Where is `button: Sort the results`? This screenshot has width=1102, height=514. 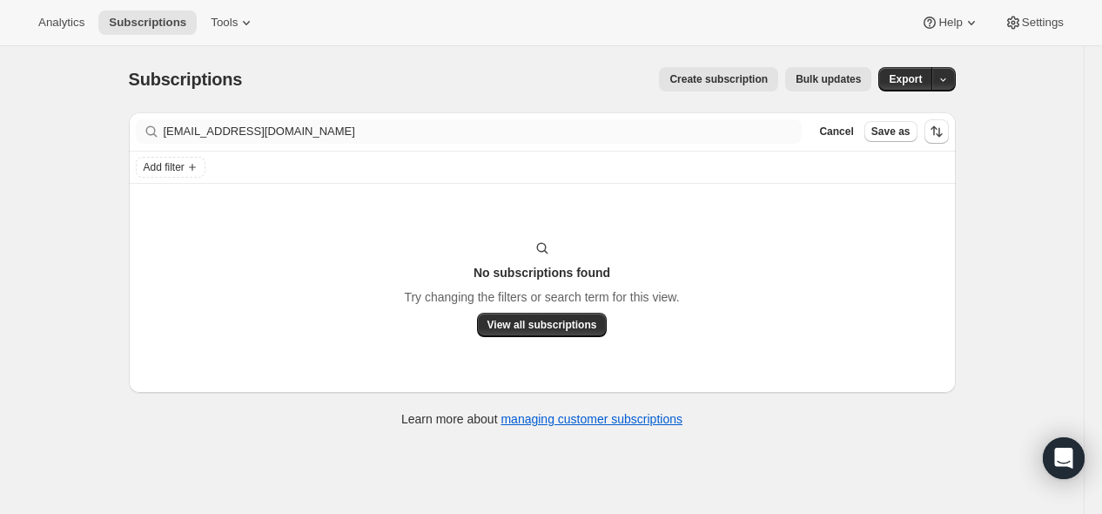 button: Sort the results is located at coordinates (937, 131).